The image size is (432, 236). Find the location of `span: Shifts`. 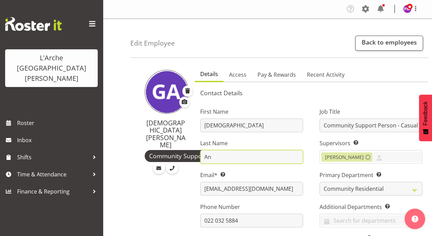

span: Shifts is located at coordinates (53, 157).